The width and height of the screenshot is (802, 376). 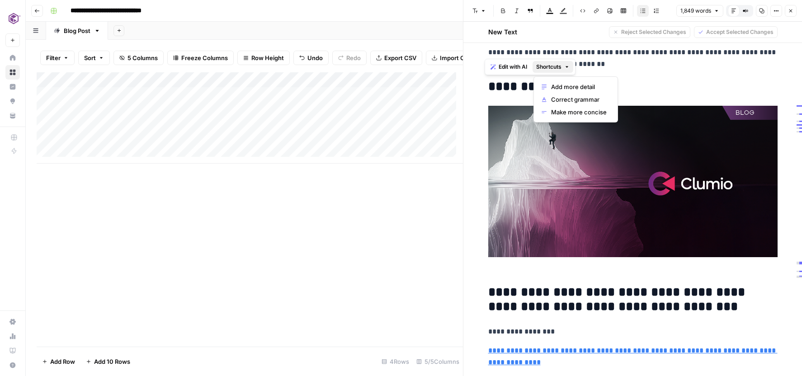 What do you see at coordinates (13, 365) in the screenshot?
I see `button: Help + Support` at bounding box center [13, 365].